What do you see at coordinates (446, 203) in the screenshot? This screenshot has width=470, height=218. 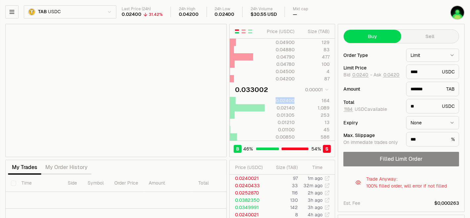 I see `span: $0,000263` at bounding box center [446, 203].